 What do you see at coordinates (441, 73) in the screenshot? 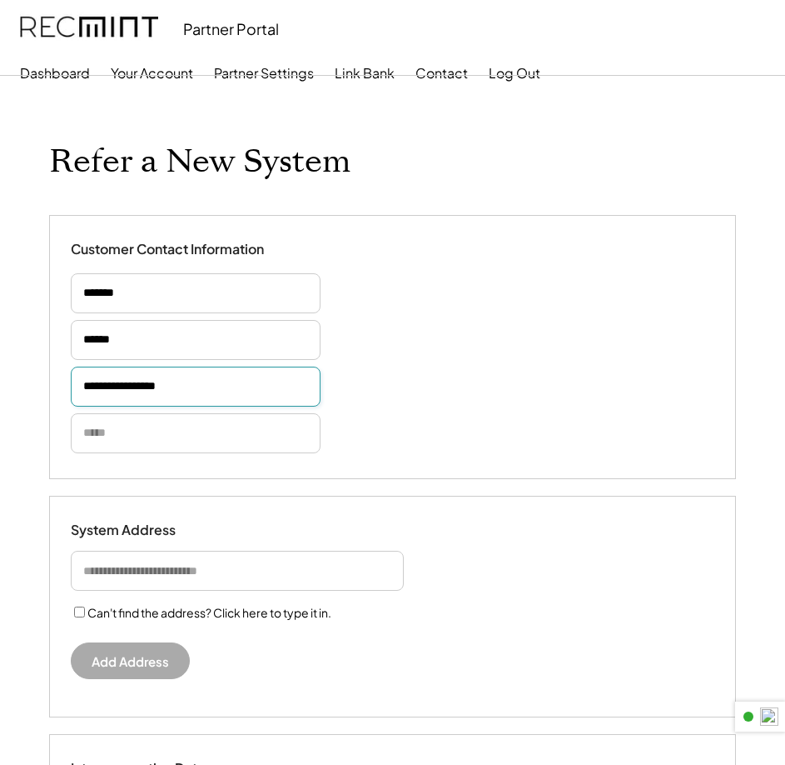
I see `button: Contact` at bounding box center [441, 73].